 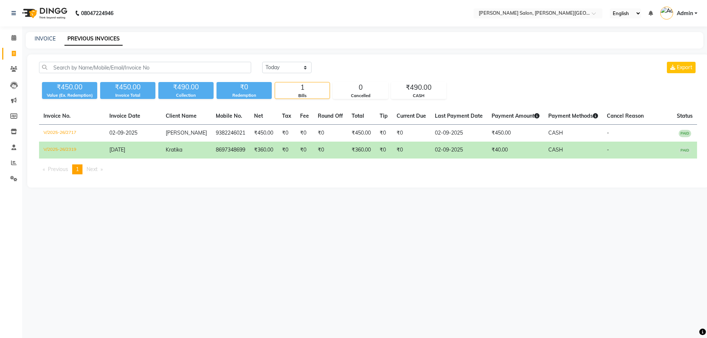 What do you see at coordinates (286, 116) in the screenshot?
I see `span: Tax` at bounding box center [286, 116].